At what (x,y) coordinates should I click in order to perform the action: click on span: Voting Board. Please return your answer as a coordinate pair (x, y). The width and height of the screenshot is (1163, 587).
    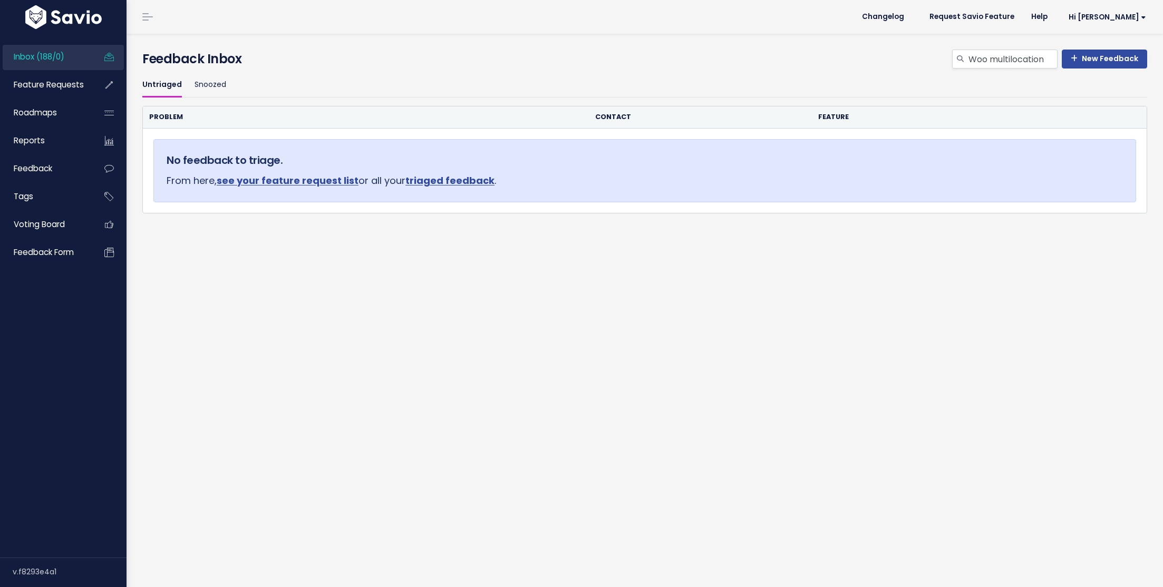
    Looking at the image, I should click on (39, 224).